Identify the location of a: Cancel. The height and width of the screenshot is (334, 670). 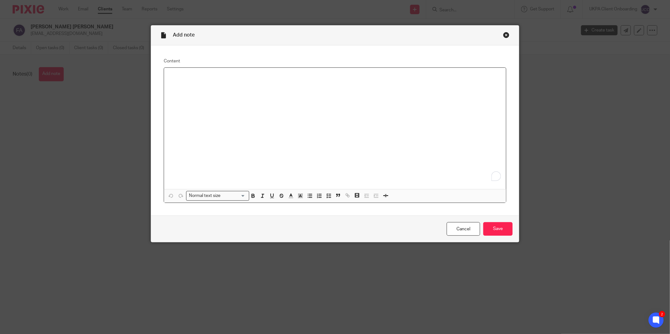
(464, 229).